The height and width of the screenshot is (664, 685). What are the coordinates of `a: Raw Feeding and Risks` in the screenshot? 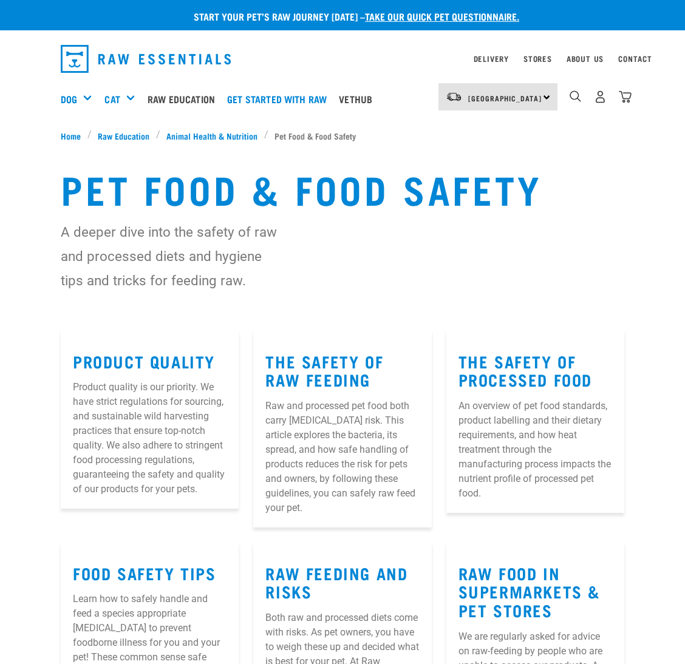 It's located at (336, 582).